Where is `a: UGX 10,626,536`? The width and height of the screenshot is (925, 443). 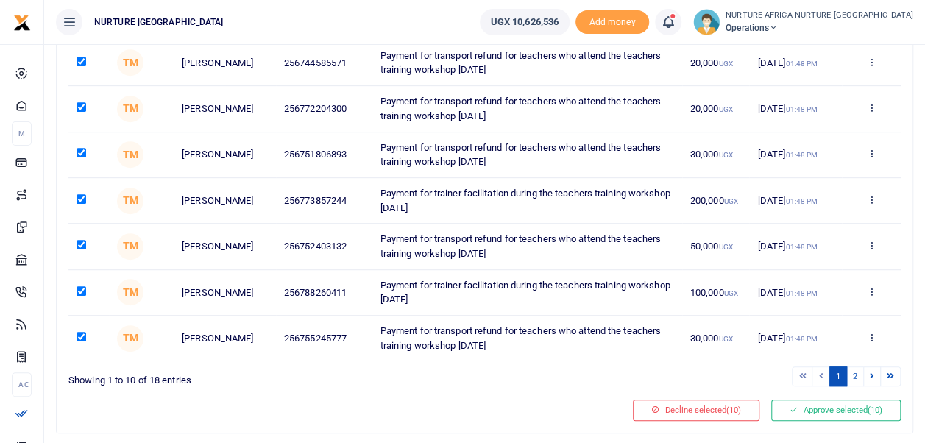
a: UGX 10,626,536 is located at coordinates (525, 22).